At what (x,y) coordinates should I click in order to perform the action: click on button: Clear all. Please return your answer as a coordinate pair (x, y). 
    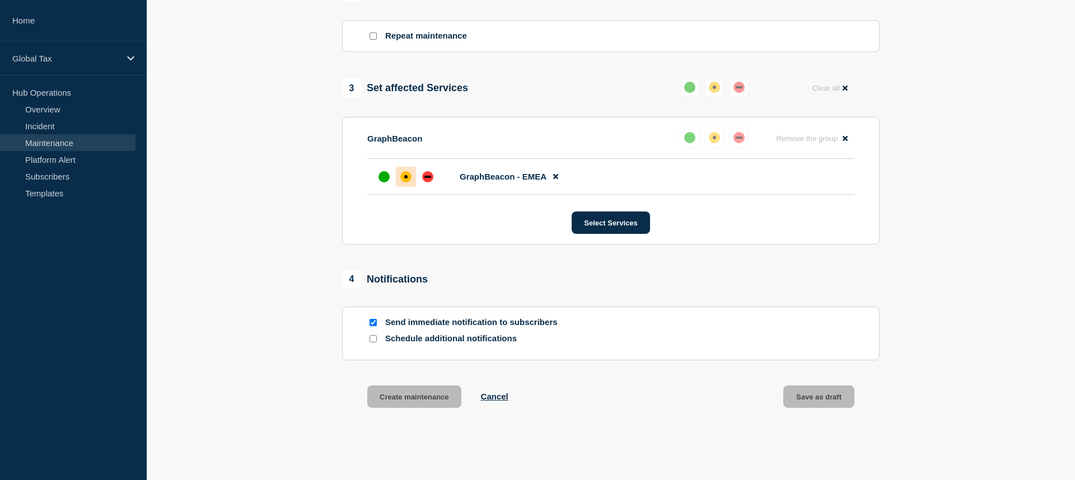
    Looking at the image, I should click on (830, 88).